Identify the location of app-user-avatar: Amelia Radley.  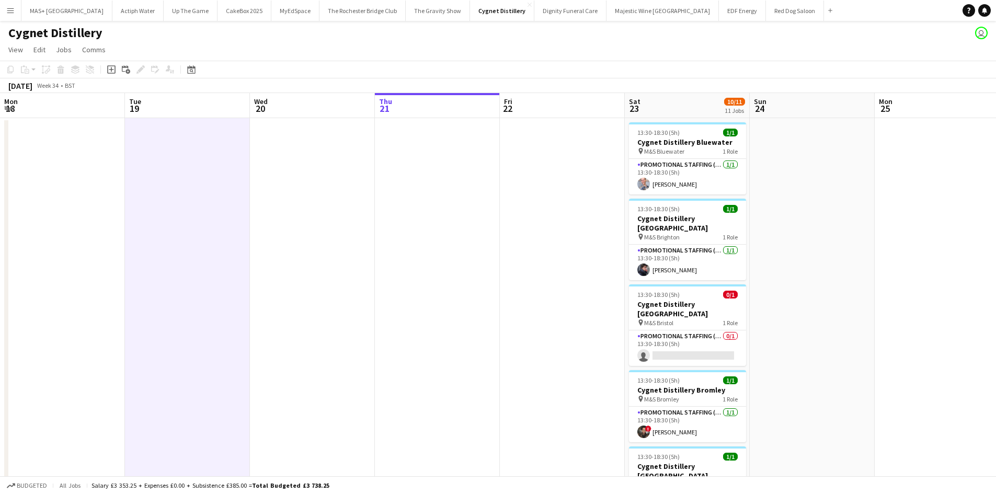
(982, 33).